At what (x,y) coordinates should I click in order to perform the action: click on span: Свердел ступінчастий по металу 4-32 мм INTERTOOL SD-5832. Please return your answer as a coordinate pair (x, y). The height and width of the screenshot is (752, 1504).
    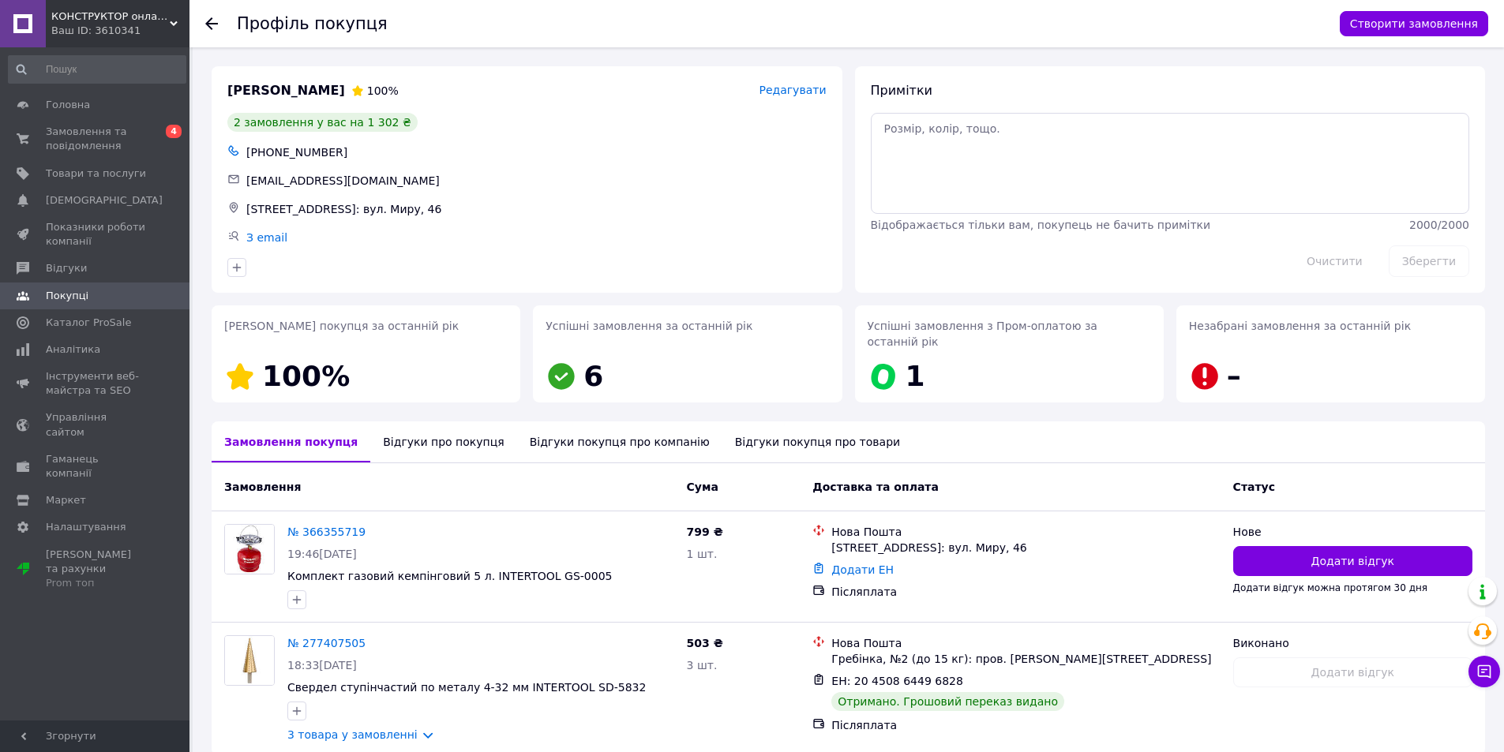
    Looking at the image, I should click on (466, 688).